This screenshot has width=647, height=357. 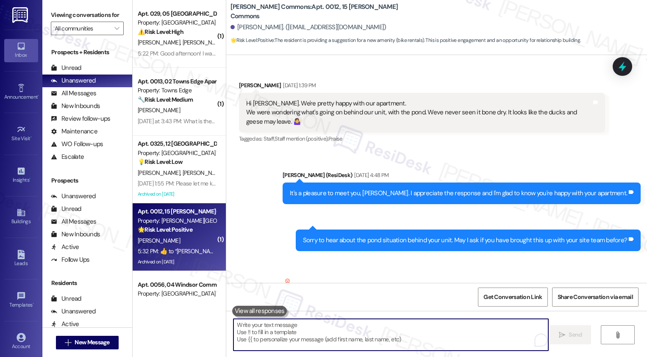 I want to click on a: Site Visit •, so click(x=21, y=134).